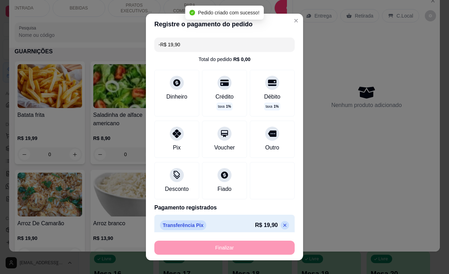  I want to click on div: Desconto, so click(177, 189).